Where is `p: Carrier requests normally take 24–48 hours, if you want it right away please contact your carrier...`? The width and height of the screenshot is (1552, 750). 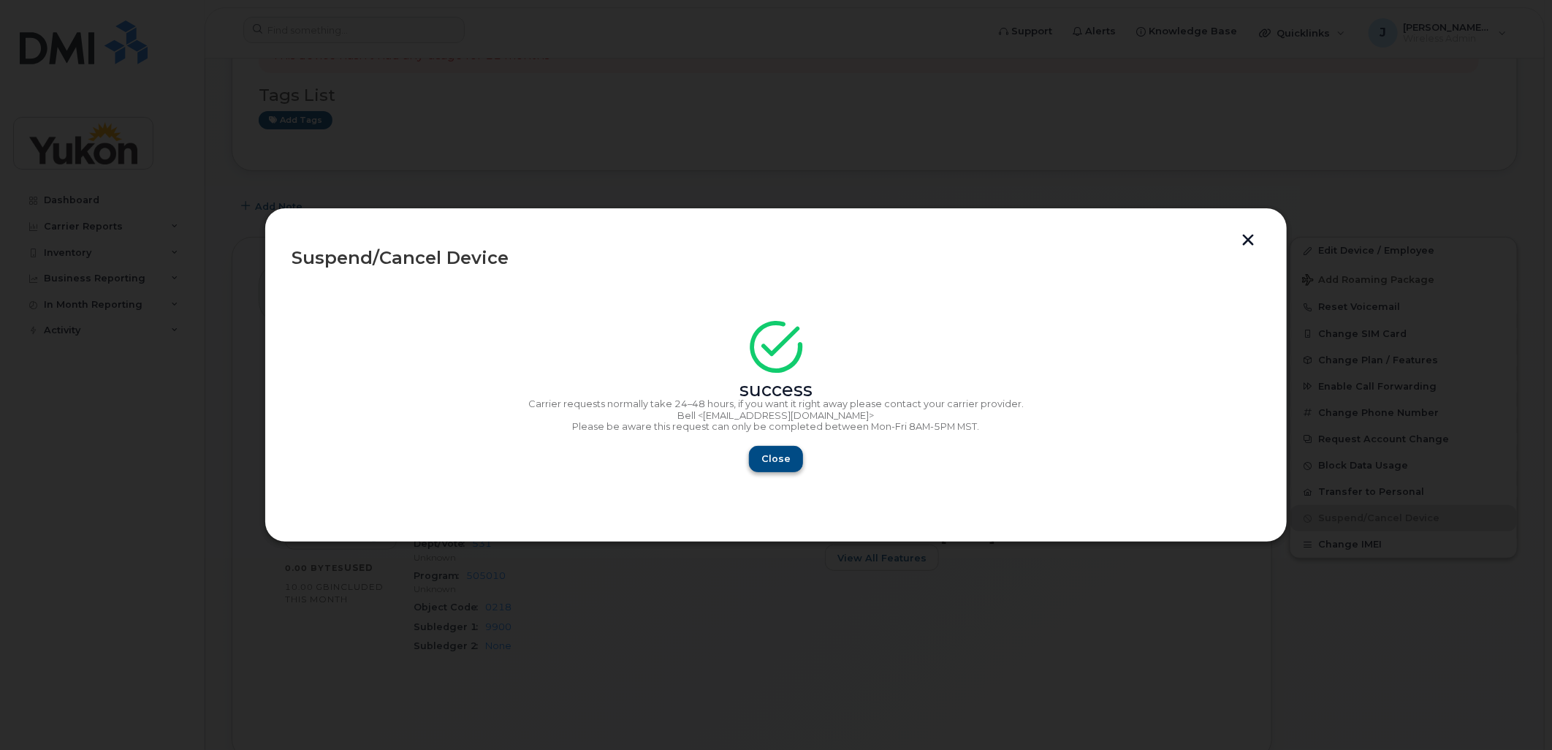 p: Carrier requests normally take 24–48 hours, if you want it right away please contact your carrier... is located at coordinates (776, 404).